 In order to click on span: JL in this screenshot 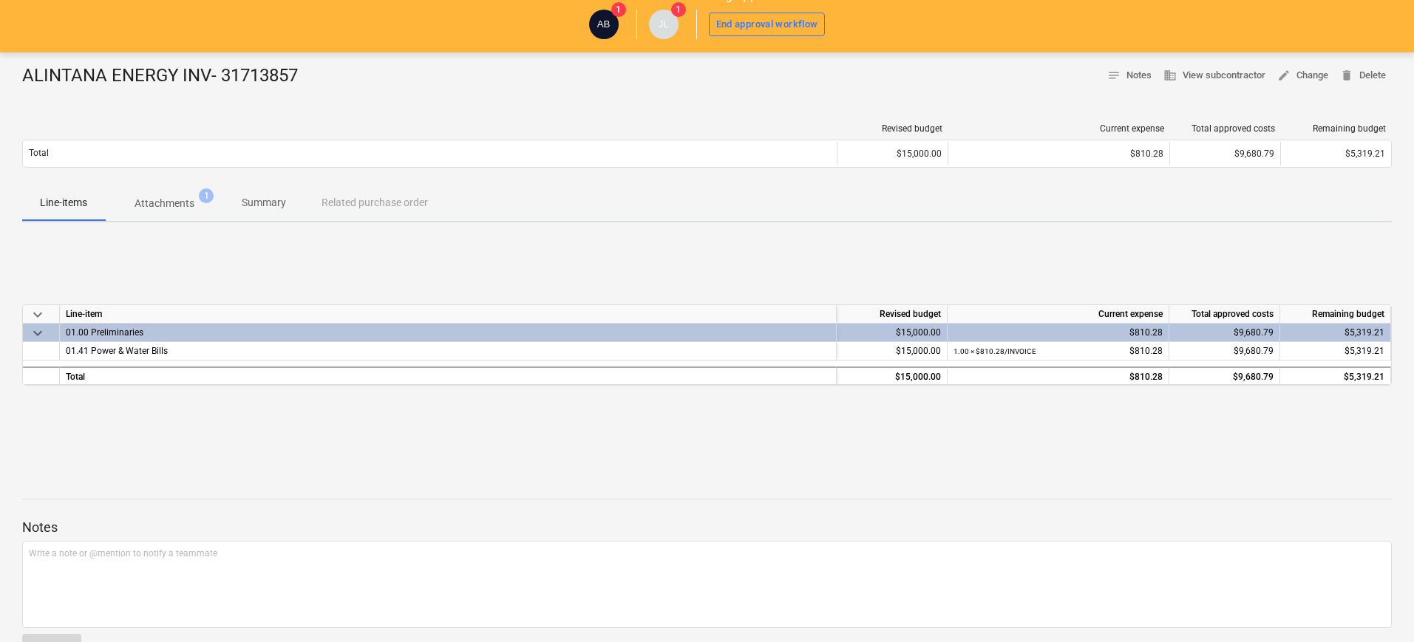, I will do `click(664, 24)`.